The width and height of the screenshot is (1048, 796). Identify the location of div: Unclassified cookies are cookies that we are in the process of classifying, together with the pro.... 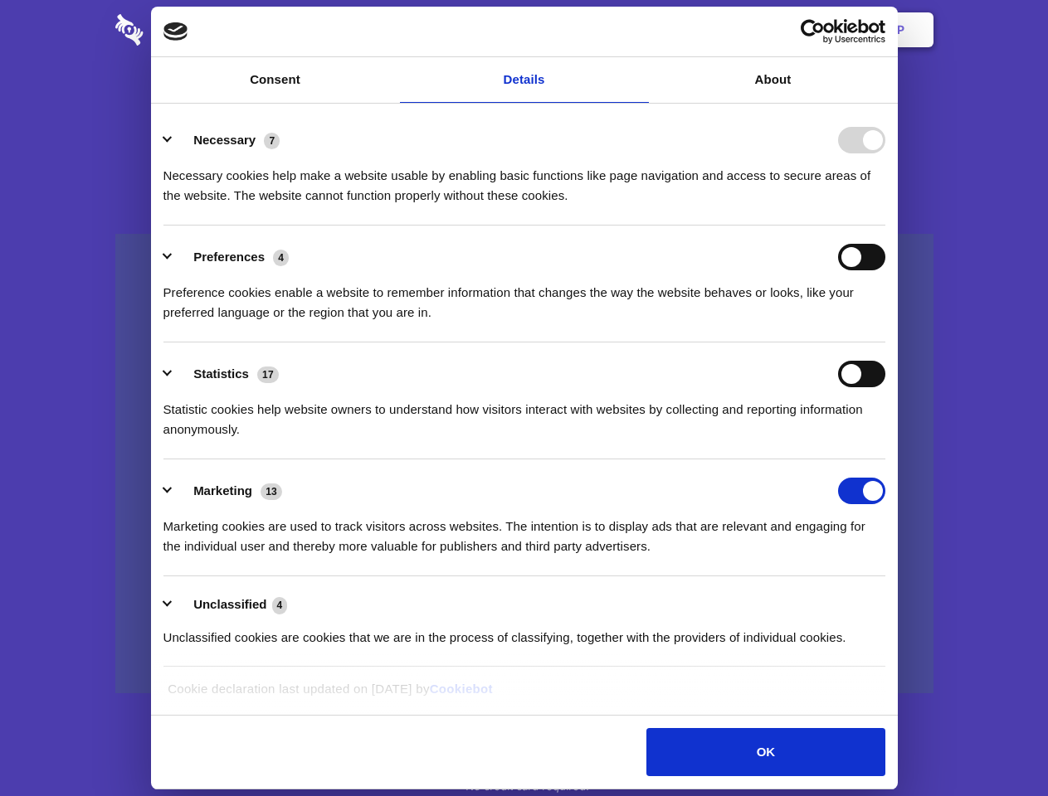
(524, 631).